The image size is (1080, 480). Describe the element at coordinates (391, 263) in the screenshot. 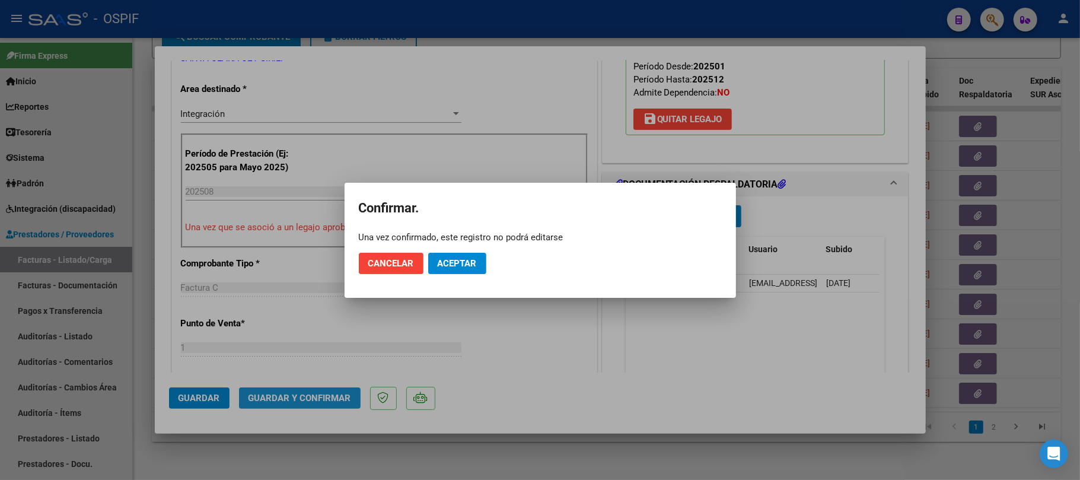

I see `span: Cancelar` at that location.